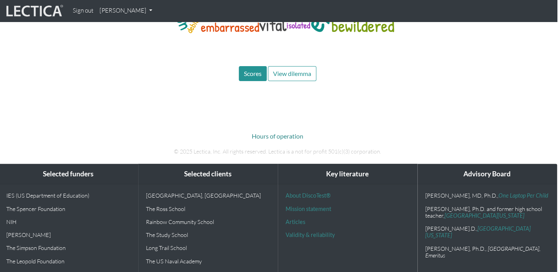 The height and width of the screenshot is (272, 559). Describe the element at coordinates (208, 222) in the screenshot. I see `p: Rainbow Community School` at that location.